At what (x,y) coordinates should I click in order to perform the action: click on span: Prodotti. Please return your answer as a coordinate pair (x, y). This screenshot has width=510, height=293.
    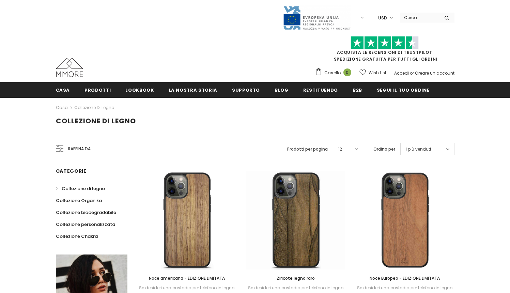
    Looking at the image, I should click on (97, 90).